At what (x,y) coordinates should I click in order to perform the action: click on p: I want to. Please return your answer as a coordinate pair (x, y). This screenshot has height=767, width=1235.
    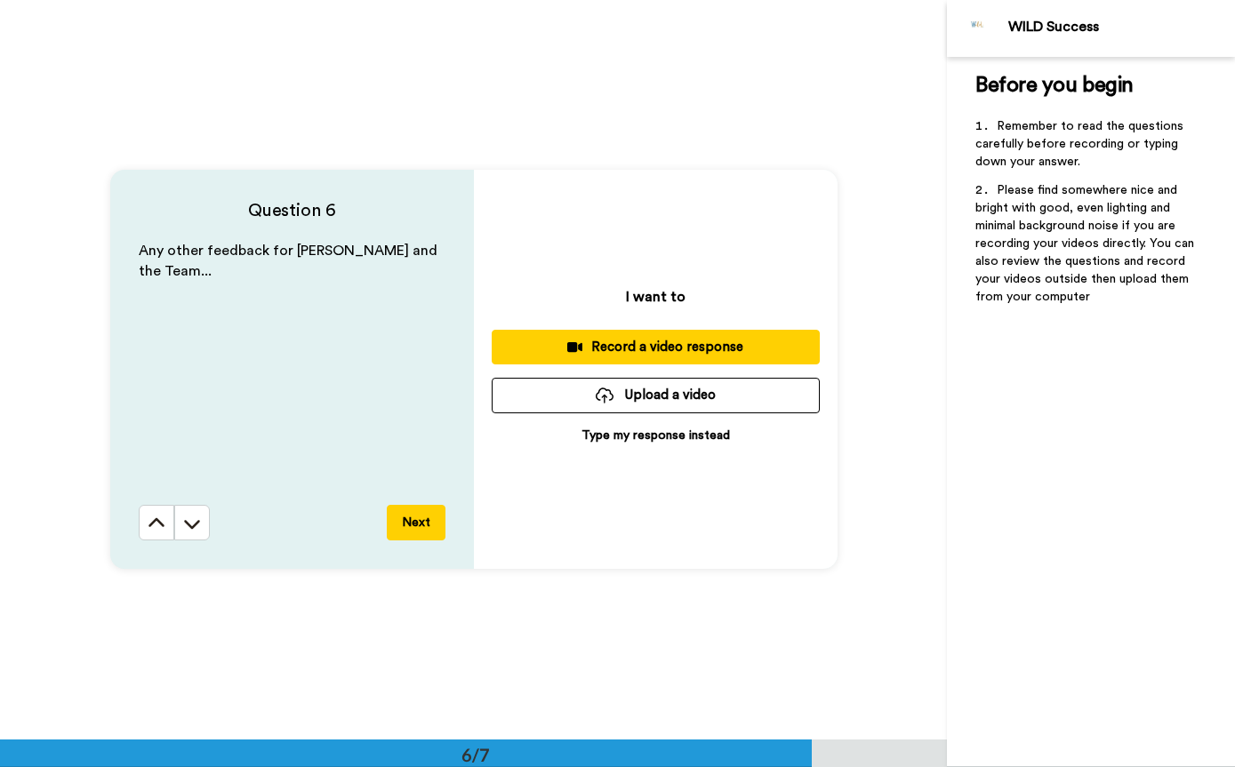
    Looking at the image, I should click on (655, 297).